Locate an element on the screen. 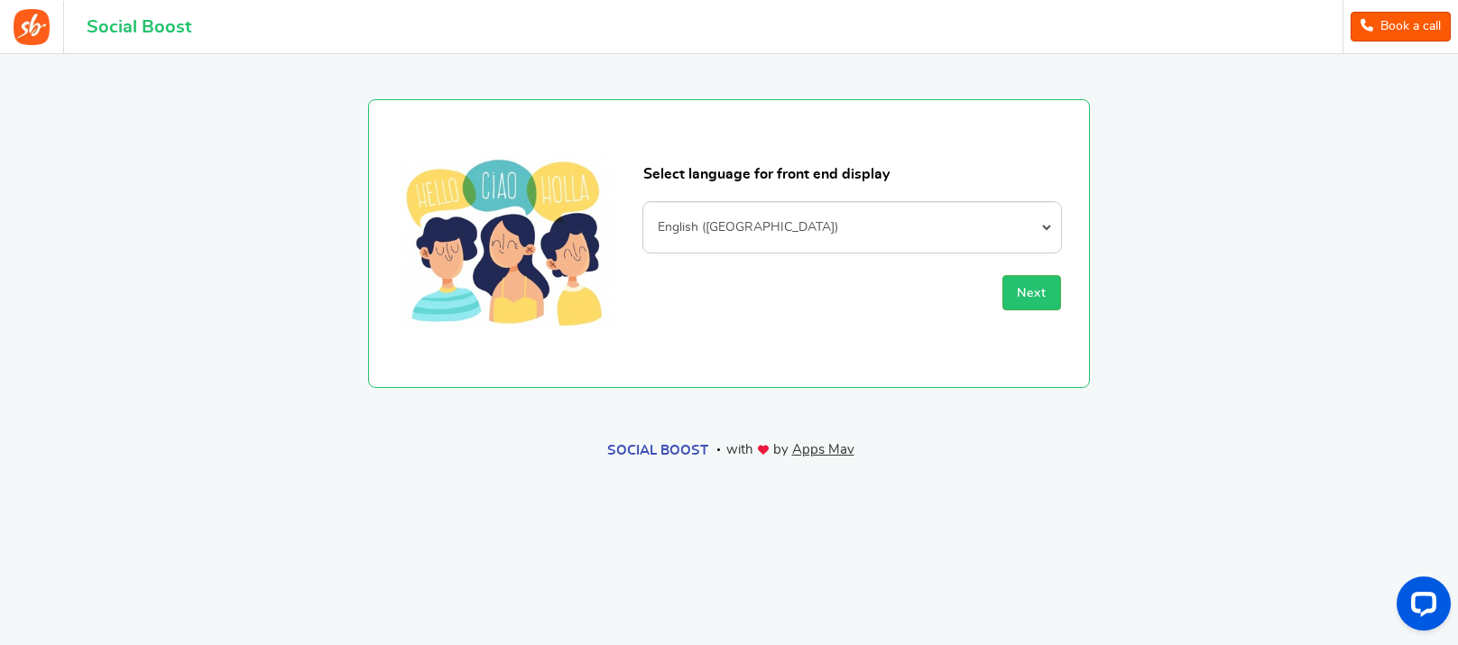  h1: Social Boost is located at coordinates (139, 27).